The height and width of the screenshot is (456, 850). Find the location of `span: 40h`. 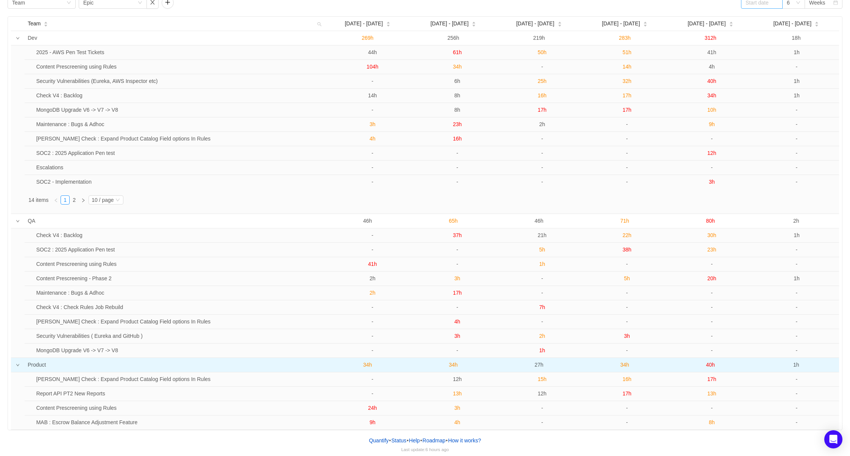

span: 40h is located at coordinates (712, 81).